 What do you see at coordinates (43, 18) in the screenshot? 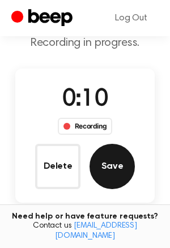
I see `a: Beep` at bounding box center [43, 18].